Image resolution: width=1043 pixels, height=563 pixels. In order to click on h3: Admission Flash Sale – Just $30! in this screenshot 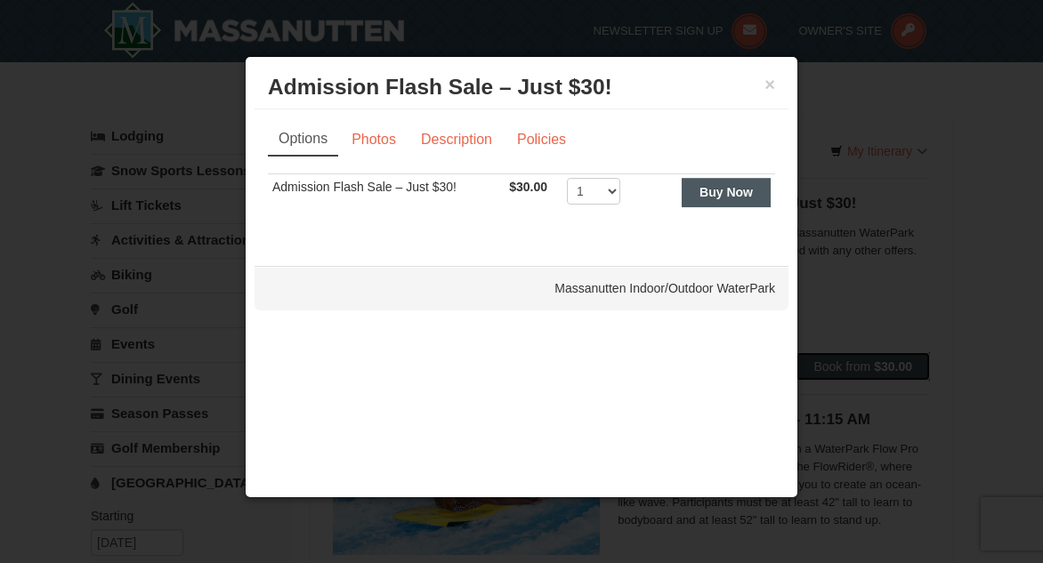, I will do `click(522, 87)`.